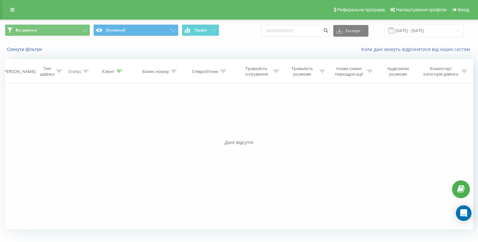 The image size is (478, 242). Describe the element at coordinates (463, 213) in the screenshot. I see `div: Open Intercom Messenger` at that location.